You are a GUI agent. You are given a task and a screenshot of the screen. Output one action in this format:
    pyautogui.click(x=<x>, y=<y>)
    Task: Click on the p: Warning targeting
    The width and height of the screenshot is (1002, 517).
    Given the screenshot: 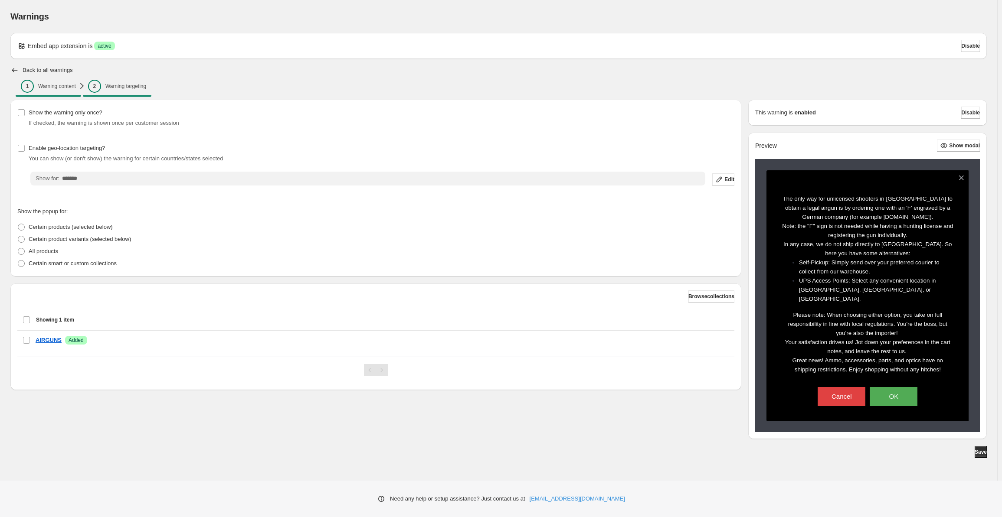 What is the action you would take?
    pyautogui.click(x=126, y=86)
    